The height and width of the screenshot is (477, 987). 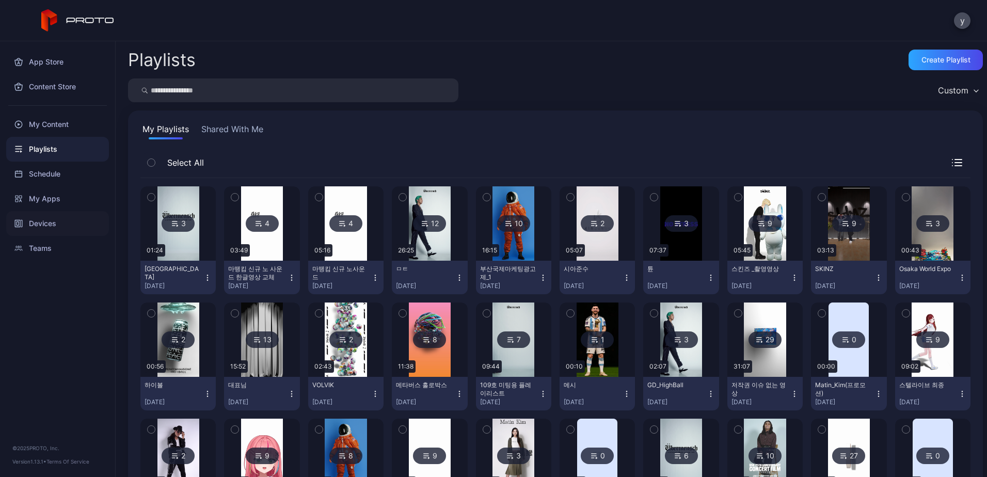 I want to click on div: 8, so click(x=429, y=340).